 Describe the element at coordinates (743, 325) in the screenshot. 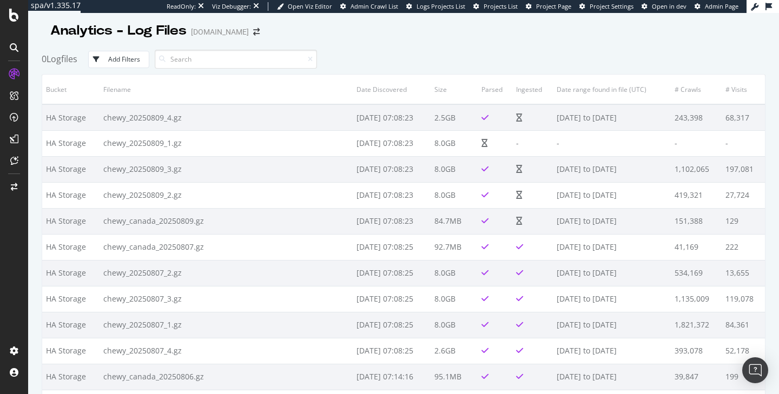

I see `td: 84,361` at that location.